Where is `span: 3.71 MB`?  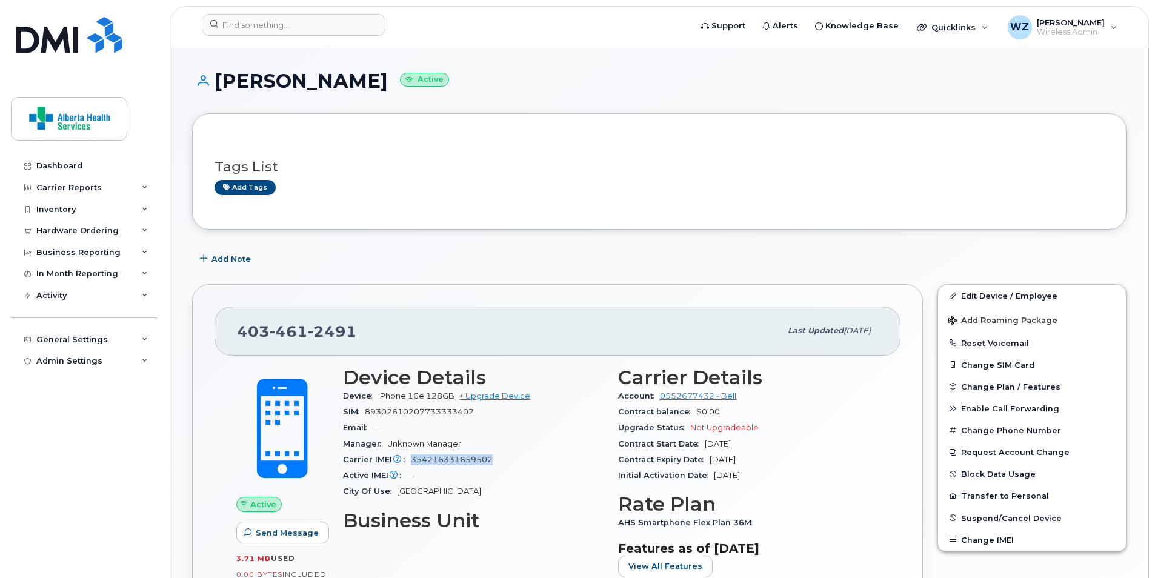 span: 3.71 MB is located at coordinates (253, 559).